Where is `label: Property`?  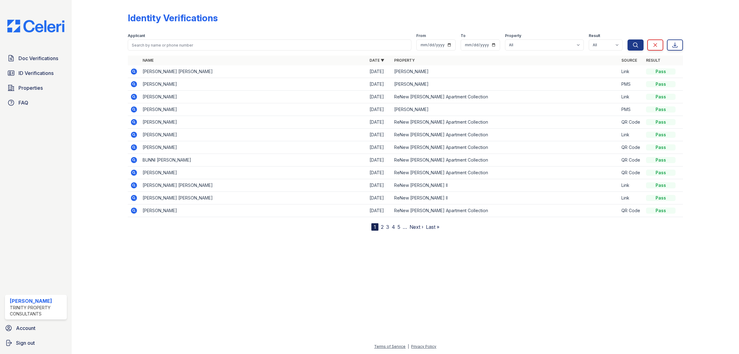
label: Property is located at coordinates (513, 36).